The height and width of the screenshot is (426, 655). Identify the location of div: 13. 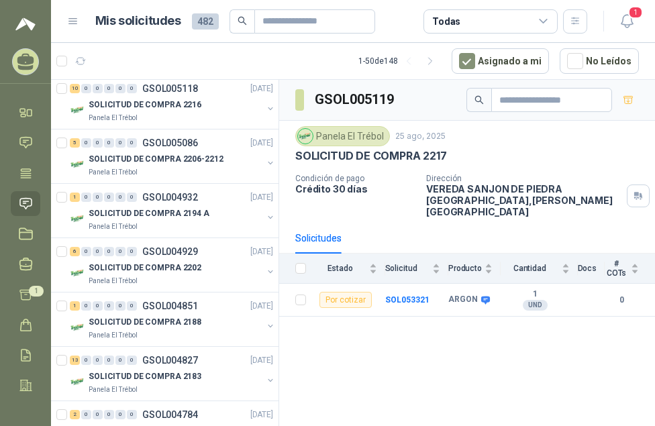
(74, 360).